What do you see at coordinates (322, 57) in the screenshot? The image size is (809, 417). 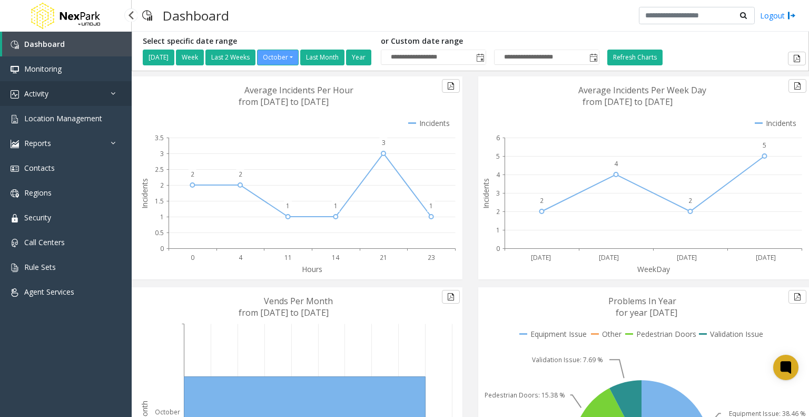 I see `button: Last Month` at bounding box center [322, 57].